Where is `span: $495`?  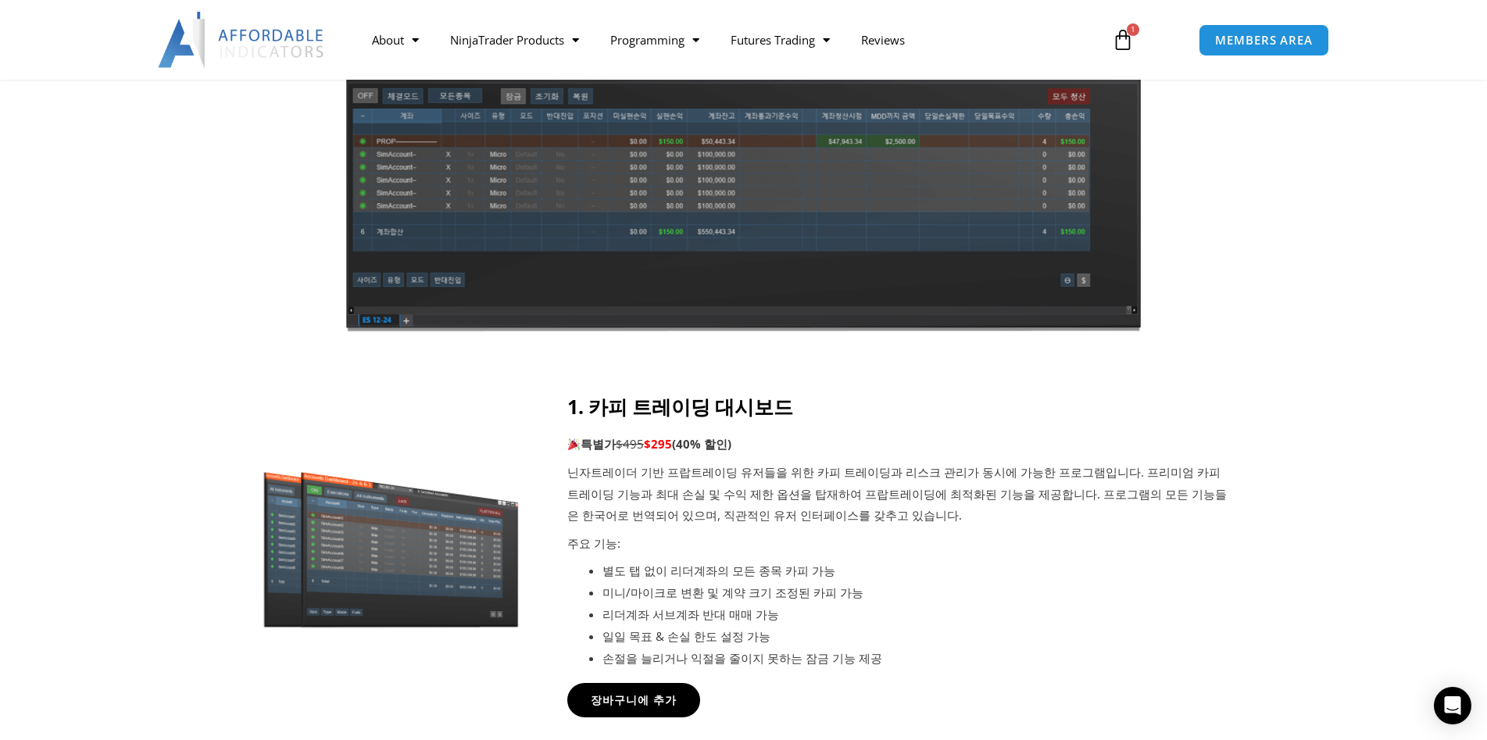
span: $495 is located at coordinates (630, 444).